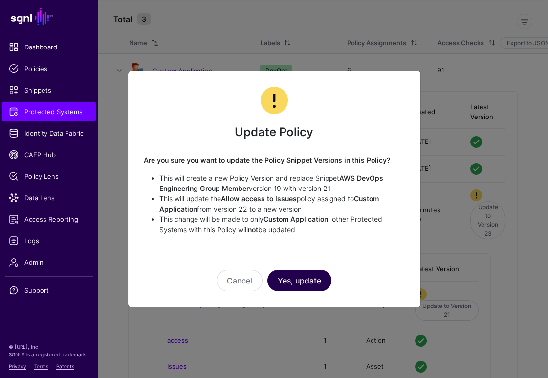  What do you see at coordinates (253, 229) in the screenshot?
I see `strong: not` at bounding box center [253, 229].